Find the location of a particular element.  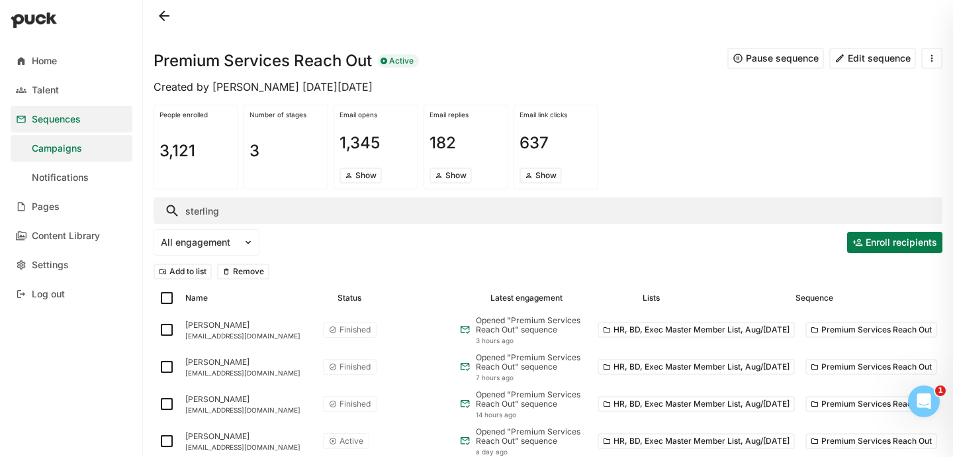

div: a day ago is located at coordinates (532, 452).